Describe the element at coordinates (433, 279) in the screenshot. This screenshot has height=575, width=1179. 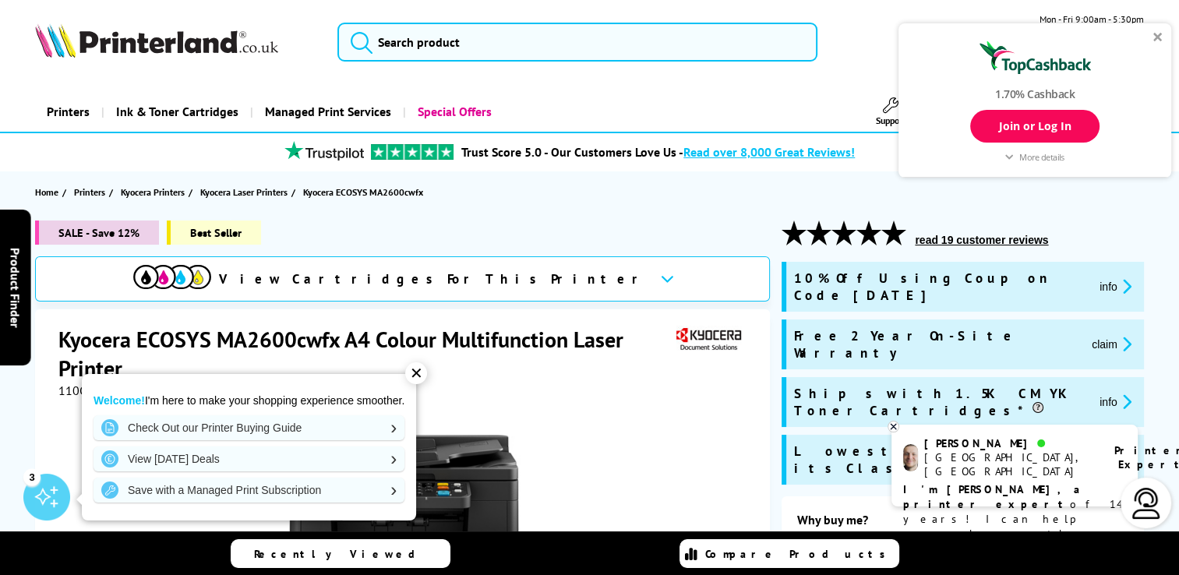
I see `span: View Cartridges For This Printer` at that location.